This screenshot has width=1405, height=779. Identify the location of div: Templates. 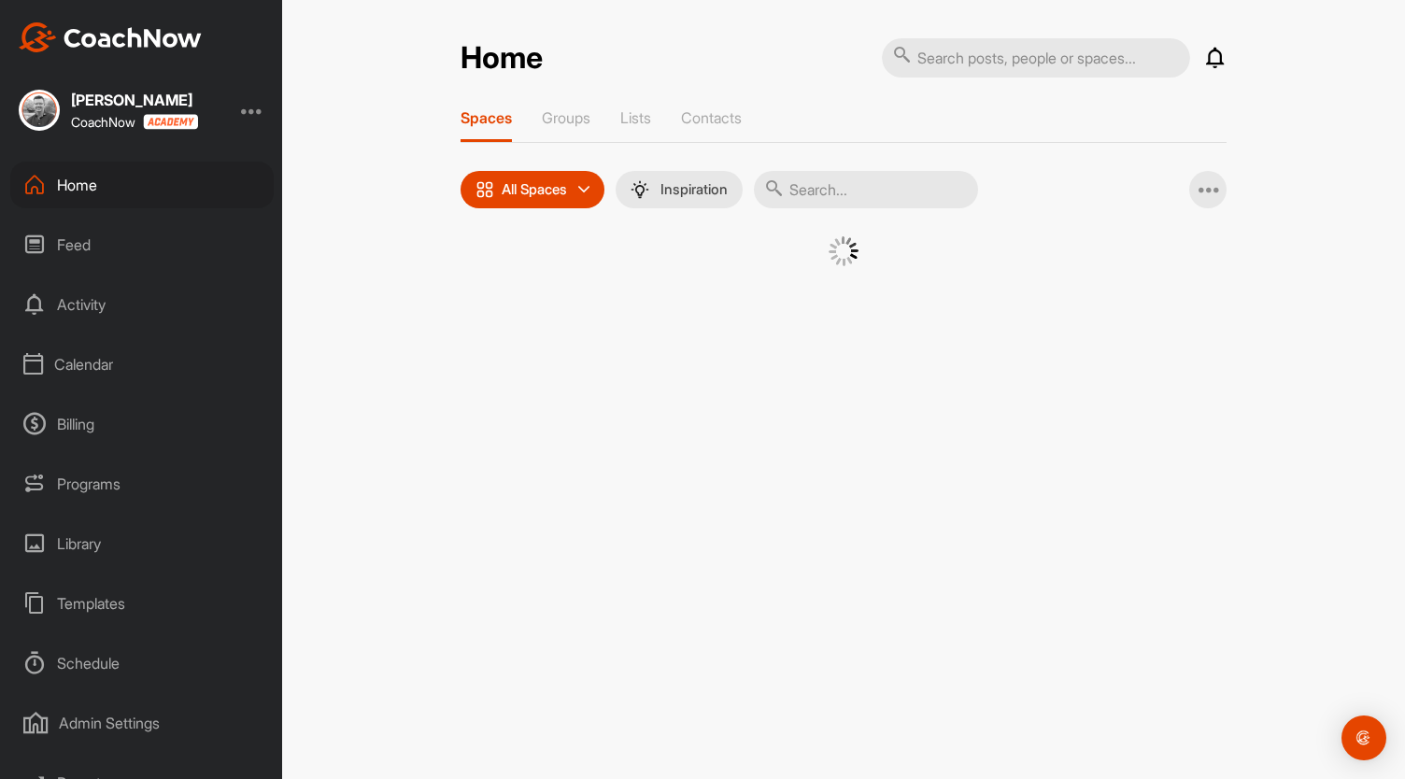
(142, 604).